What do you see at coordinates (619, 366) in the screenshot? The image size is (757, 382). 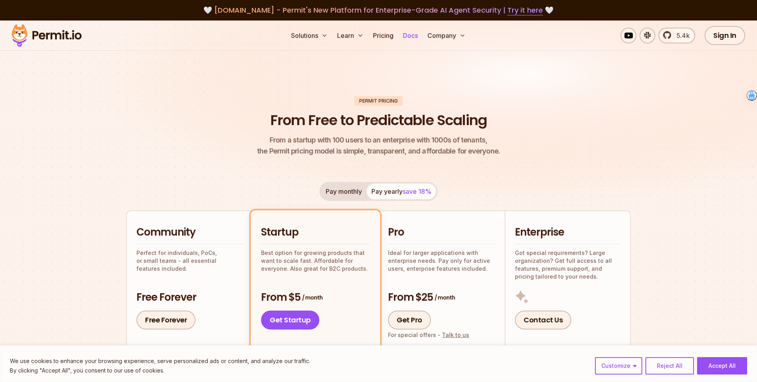 I see `button: Customize` at bounding box center [619, 366].